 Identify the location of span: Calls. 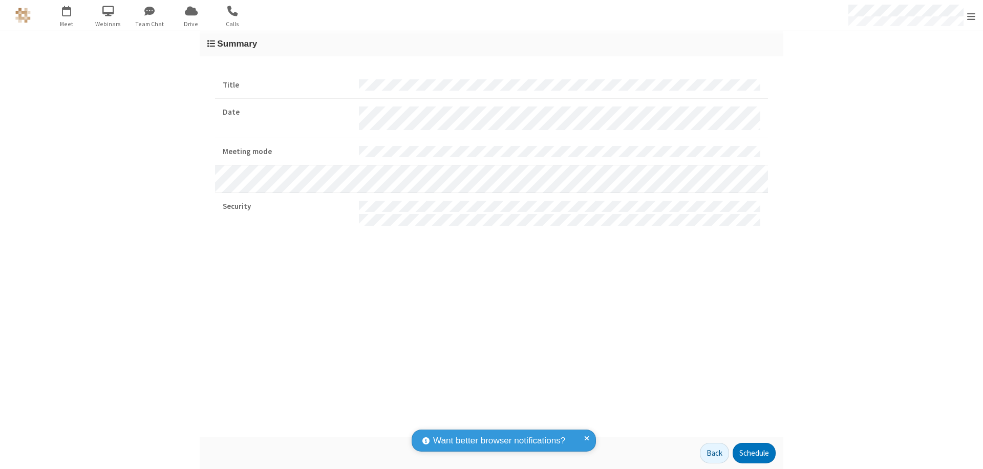
(233, 24).